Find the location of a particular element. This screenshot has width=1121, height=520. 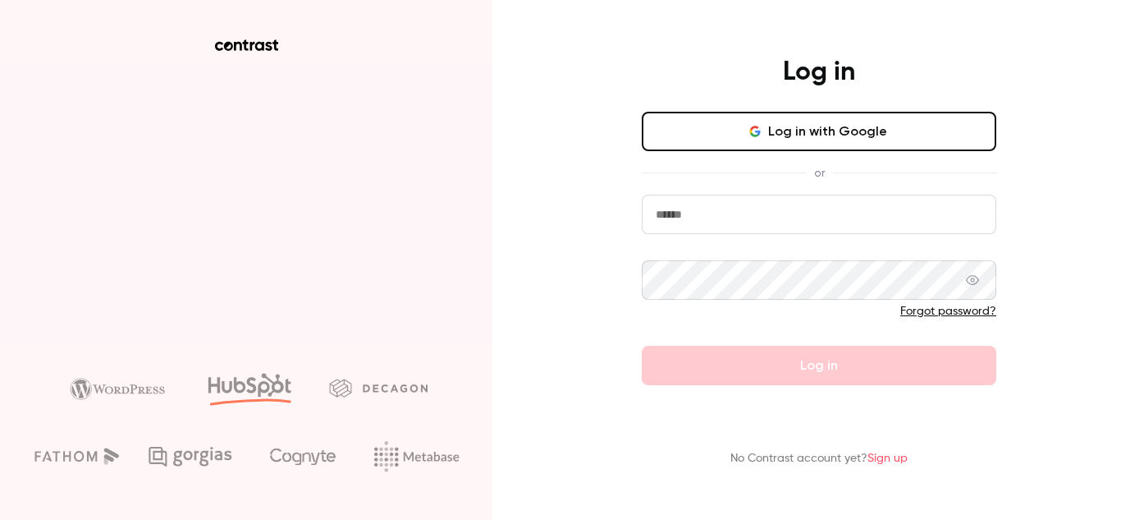

p: No Contrast account yet? is located at coordinates (819, 458).